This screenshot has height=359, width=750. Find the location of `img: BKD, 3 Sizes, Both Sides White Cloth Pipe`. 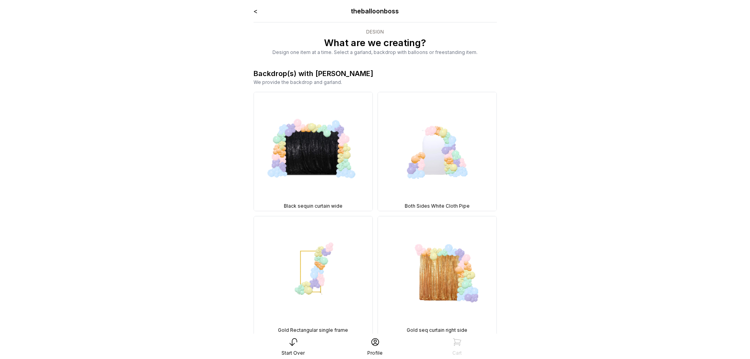

img: BKD, 3 Sizes, Both Sides White Cloth Pipe is located at coordinates (437, 151).